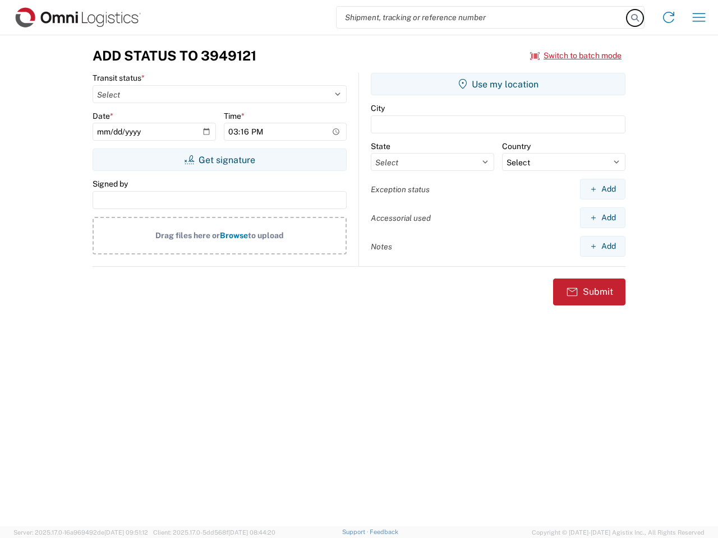 Image resolution: width=718 pixels, height=538 pixels. What do you see at coordinates (516, 146) in the screenshot?
I see `label: Country` at bounding box center [516, 146].